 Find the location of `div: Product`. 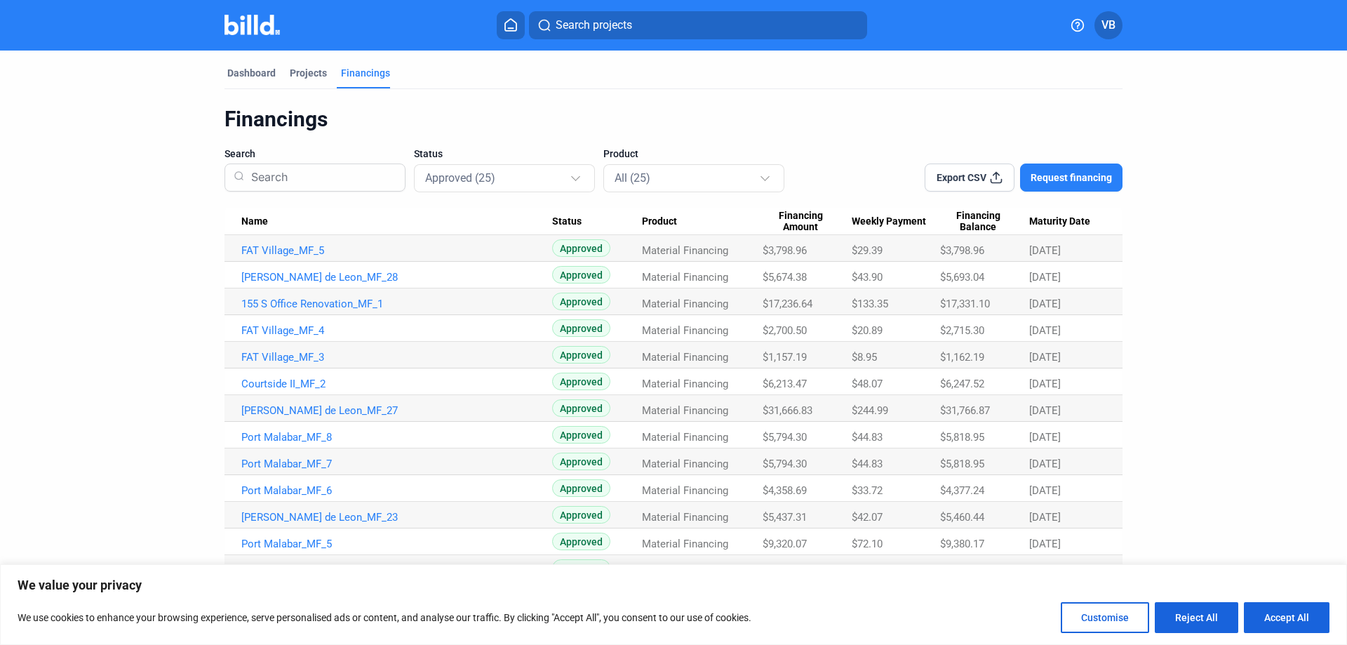

div: Product is located at coordinates (702, 222).